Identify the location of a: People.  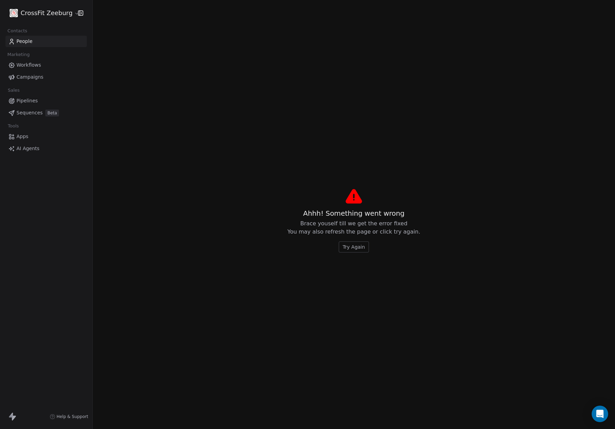
(46, 41).